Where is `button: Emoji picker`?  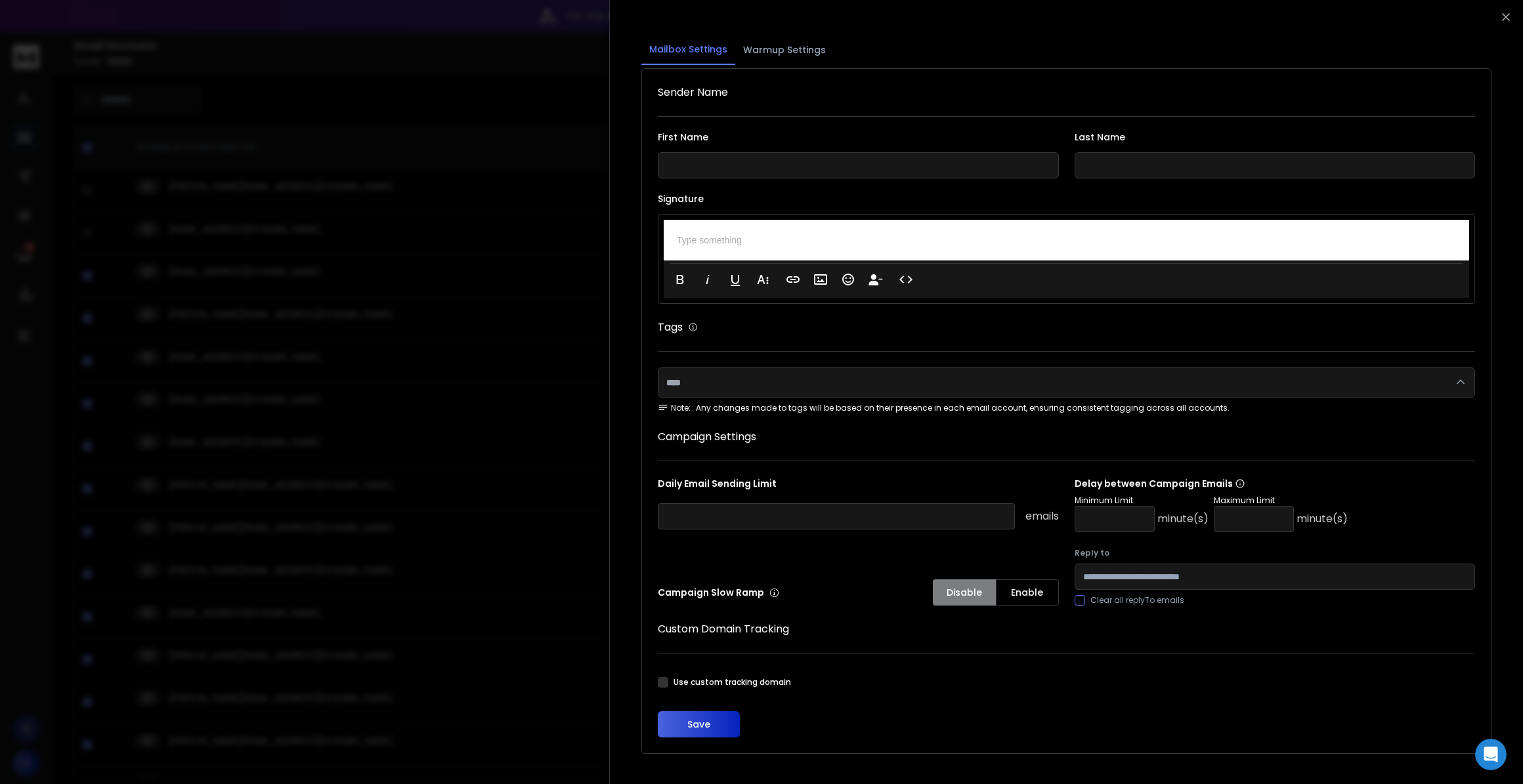
button: Emoji picker is located at coordinates (26, 435).